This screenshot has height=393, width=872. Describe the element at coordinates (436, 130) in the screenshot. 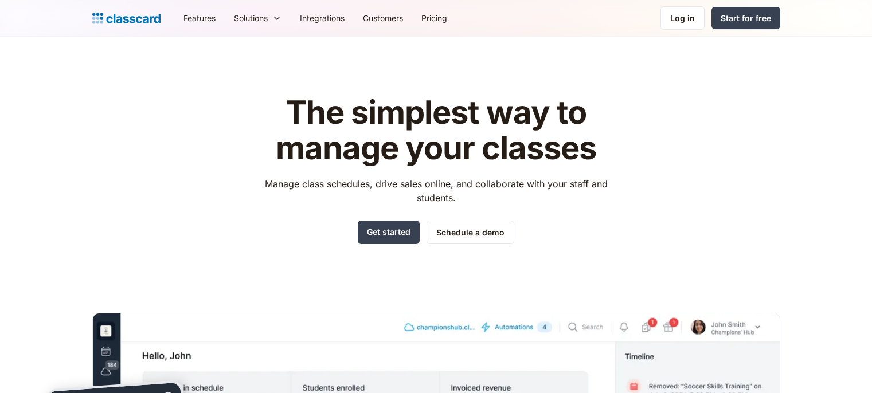

I see `h1: The simplest way to manage your classes` at that location.